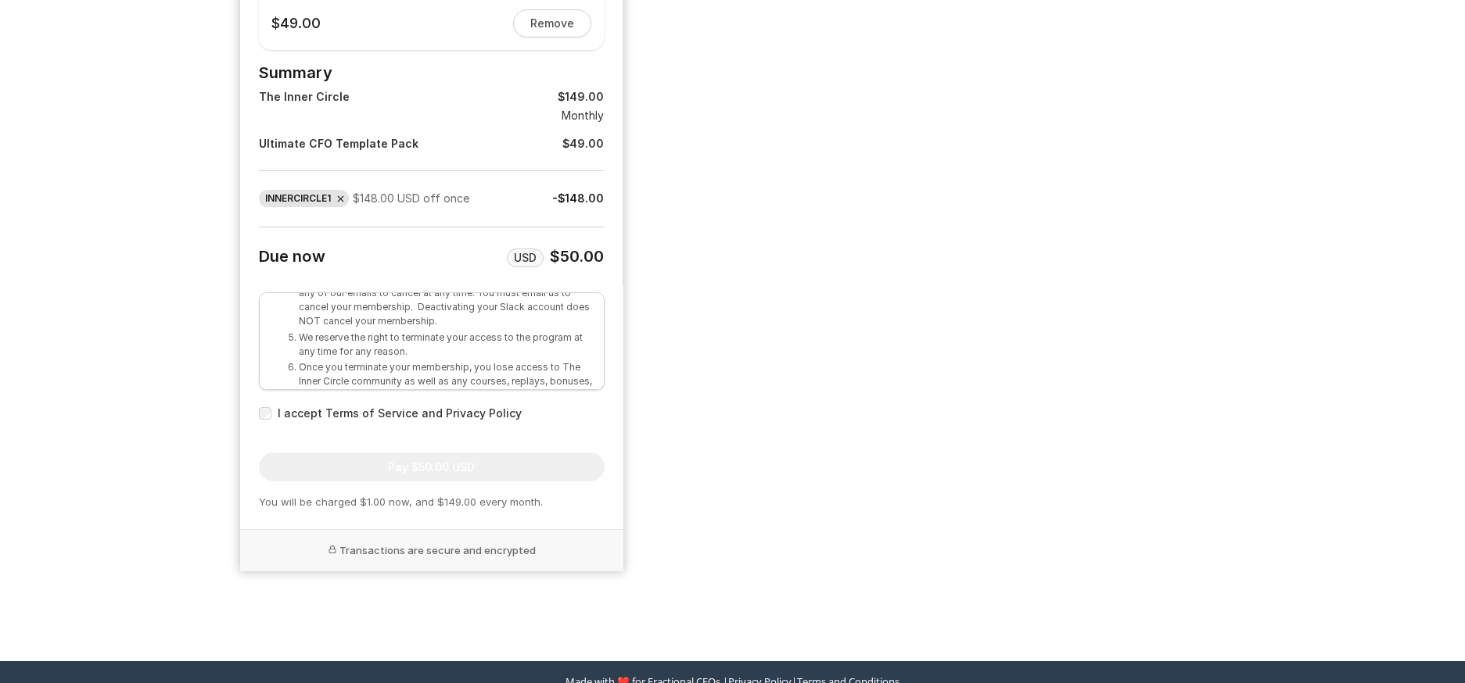  Describe the element at coordinates (432, 551) in the screenshot. I see `p: Transactions are secure and encrypted` at that location.